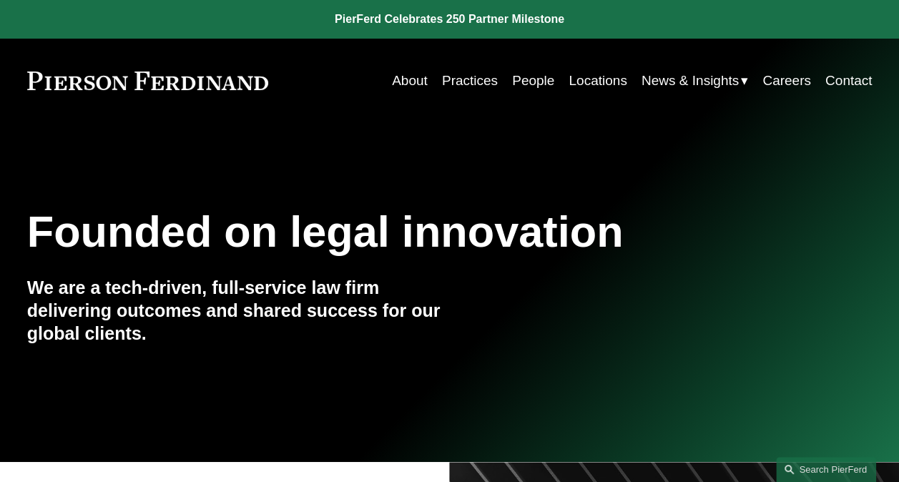  What do you see at coordinates (787, 81) in the screenshot?
I see `a: Careers` at bounding box center [787, 81].